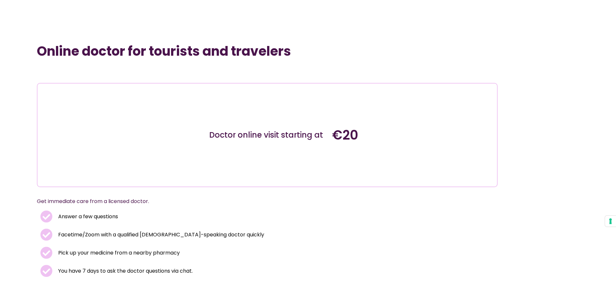 Image resolution: width=616 pixels, height=295 pixels. What do you see at coordinates (267, 51) in the screenshot?
I see `h1: Online doctor for tourists and travelers` at bounding box center [267, 51].